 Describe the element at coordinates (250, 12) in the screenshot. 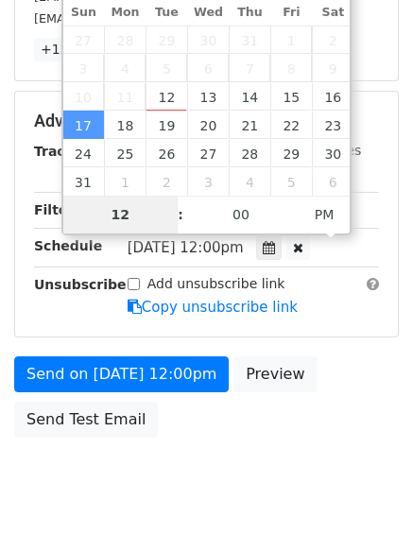

I see `span: Thu` at that location.